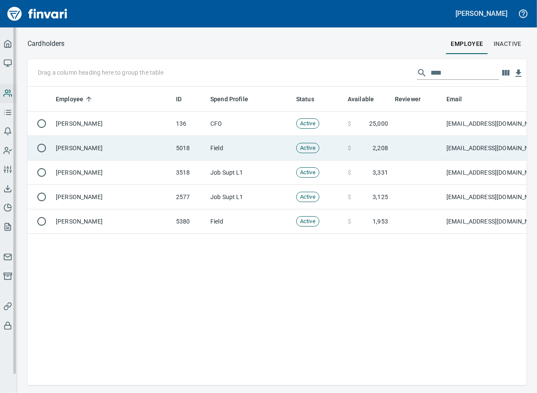  I want to click on td: 2577, so click(190, 197).